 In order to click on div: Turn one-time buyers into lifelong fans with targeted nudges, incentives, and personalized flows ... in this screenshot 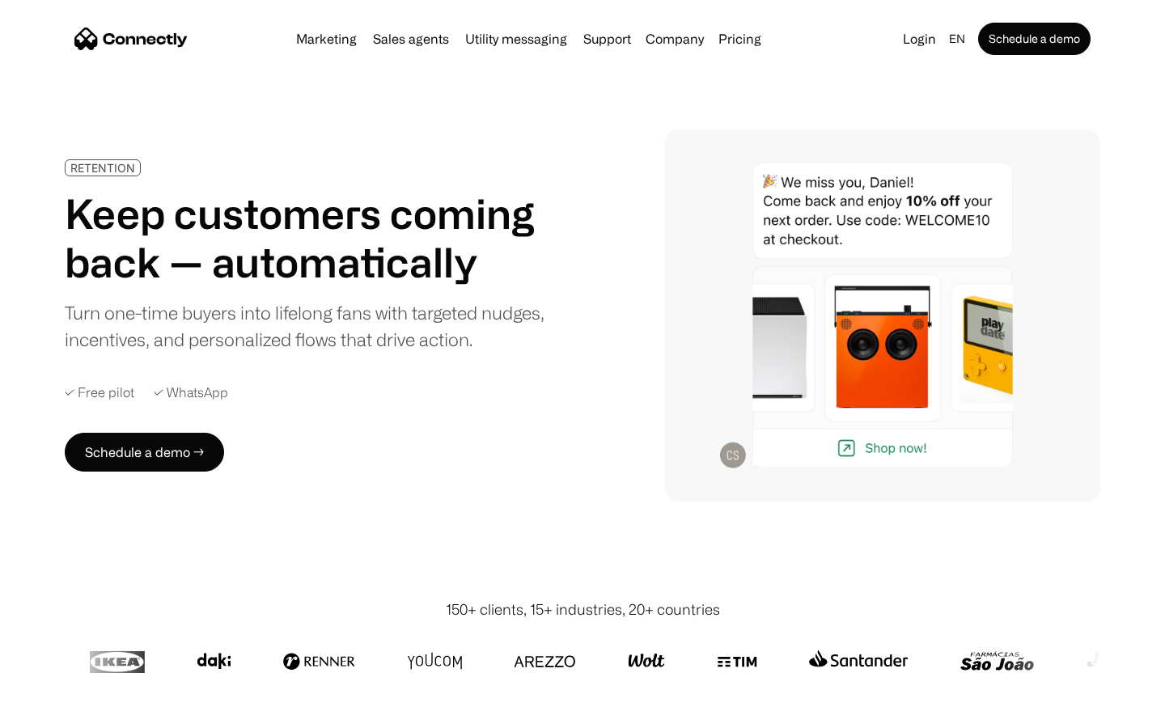, I will do `click(311, 326)`.